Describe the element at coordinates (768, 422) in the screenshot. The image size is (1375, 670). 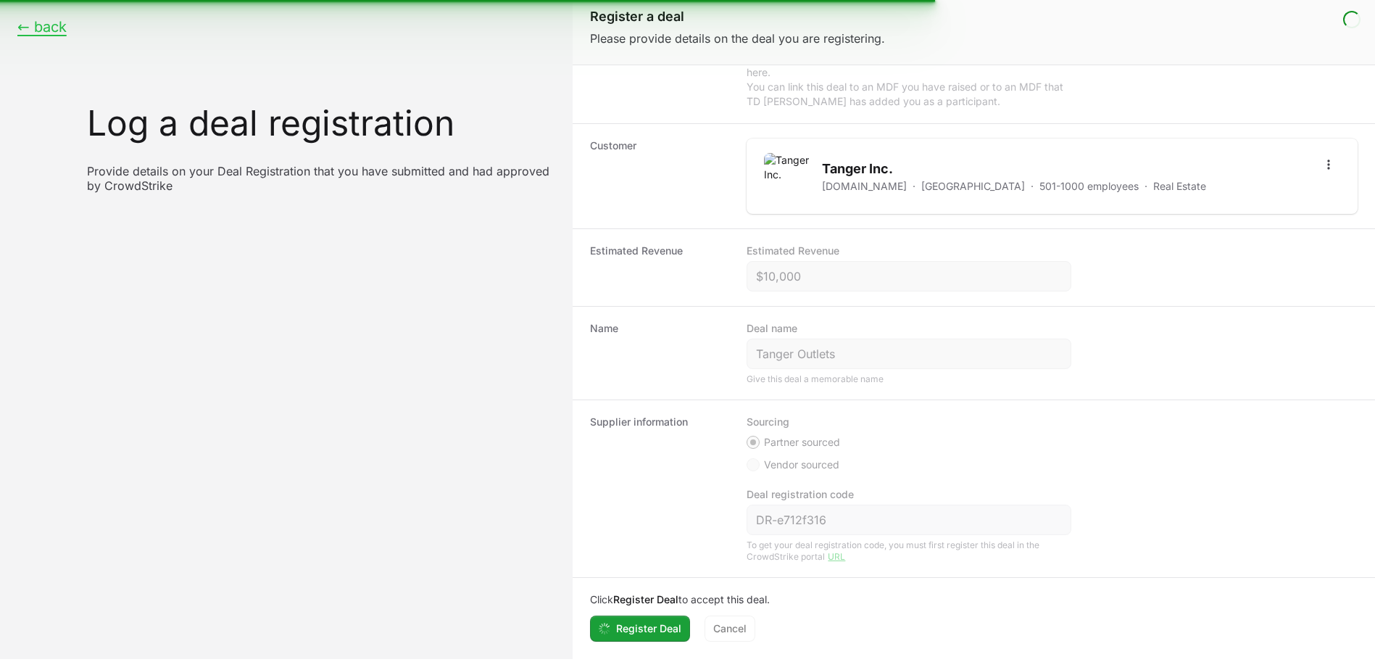
I see `legend: Sourcing` at that location.